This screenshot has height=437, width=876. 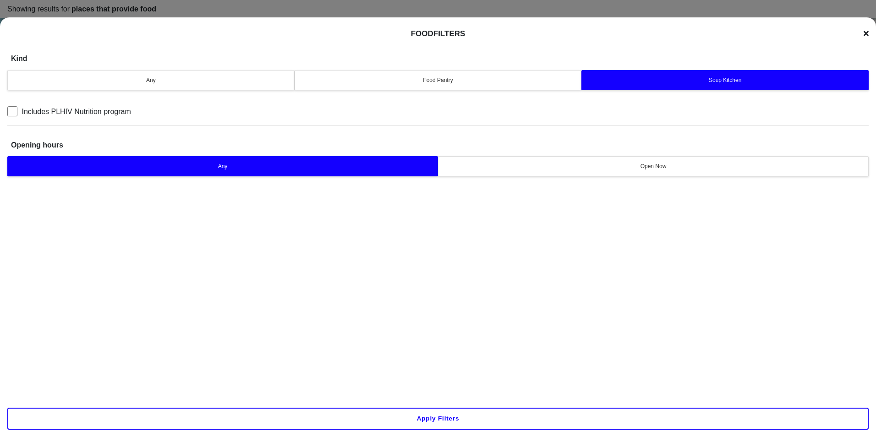 I want to click on button: Apply filters, so click(x=438, y=419).